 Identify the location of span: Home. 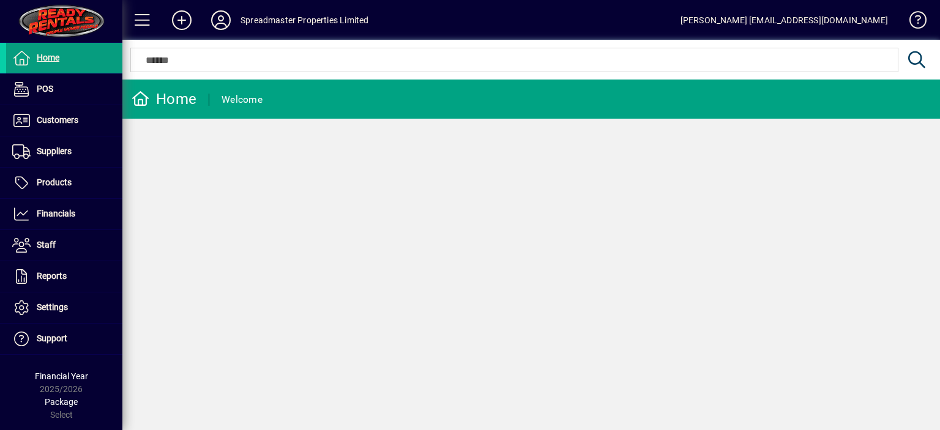
(48, 58).